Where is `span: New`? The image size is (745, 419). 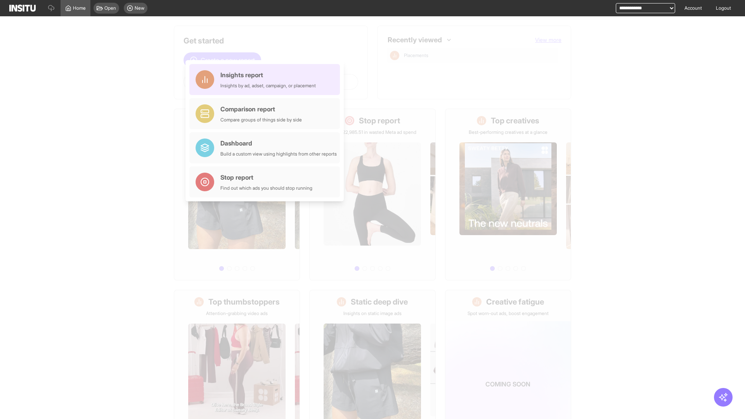 span: New is located at coordinates (139, 8).